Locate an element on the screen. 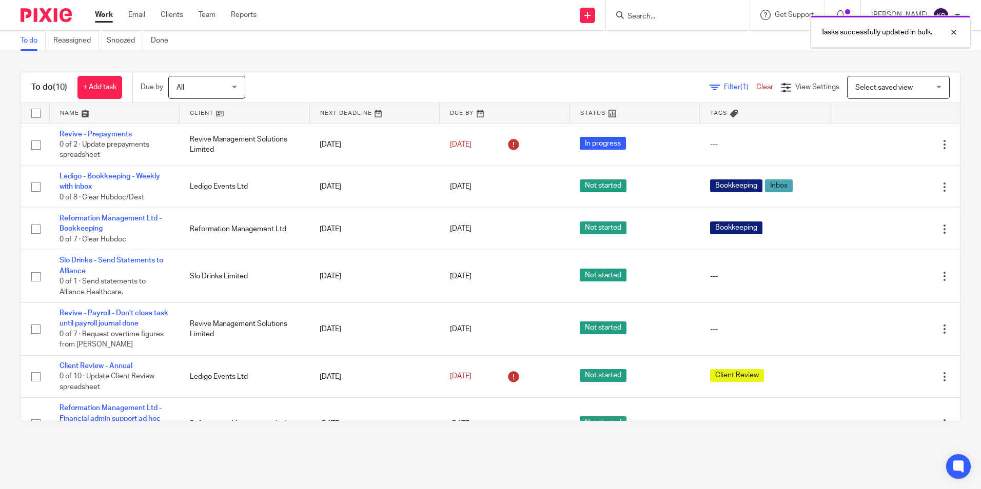  a: Client Review - Annual is located at coordinates (96, 366).